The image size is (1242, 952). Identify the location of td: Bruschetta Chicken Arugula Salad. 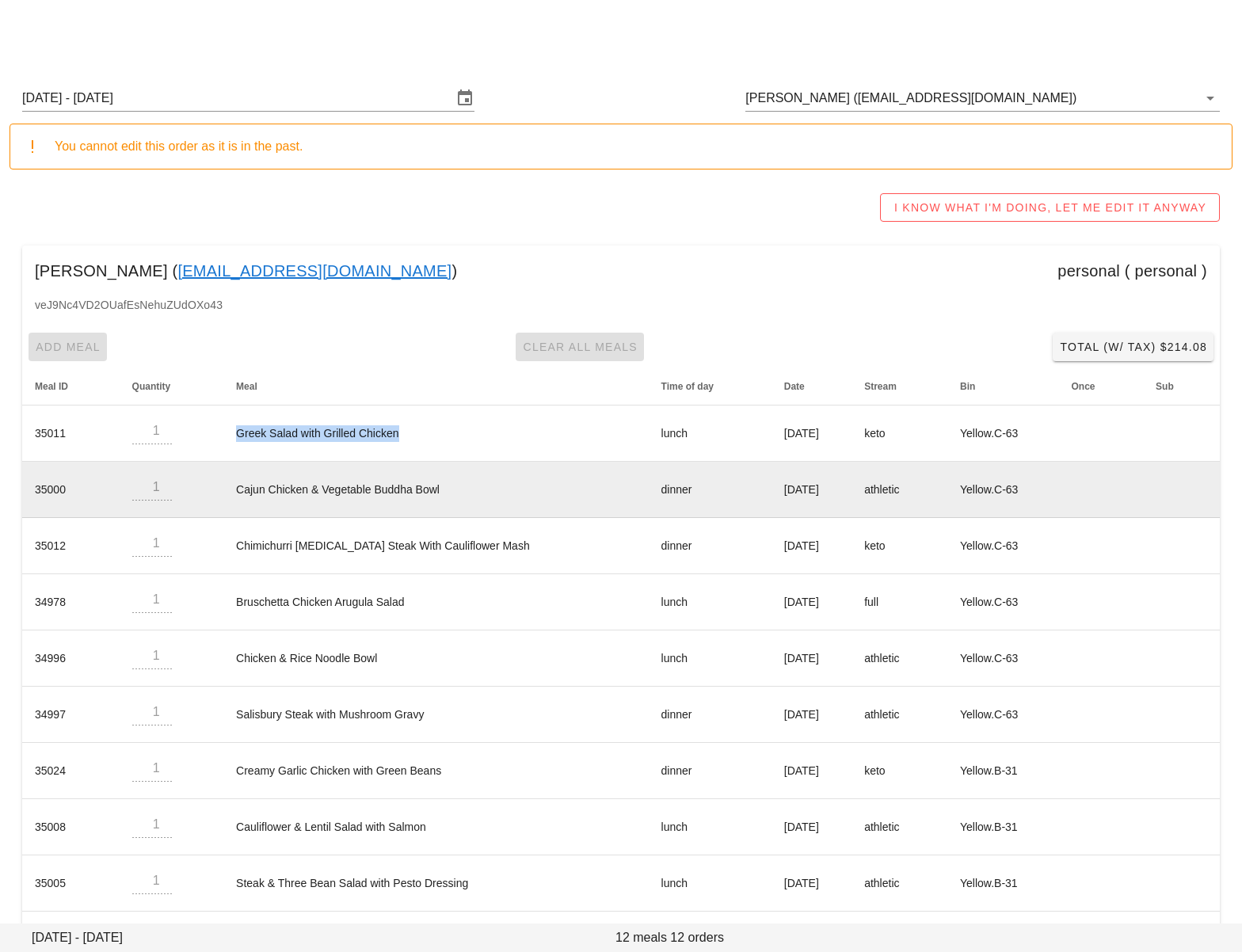
(436, 602).